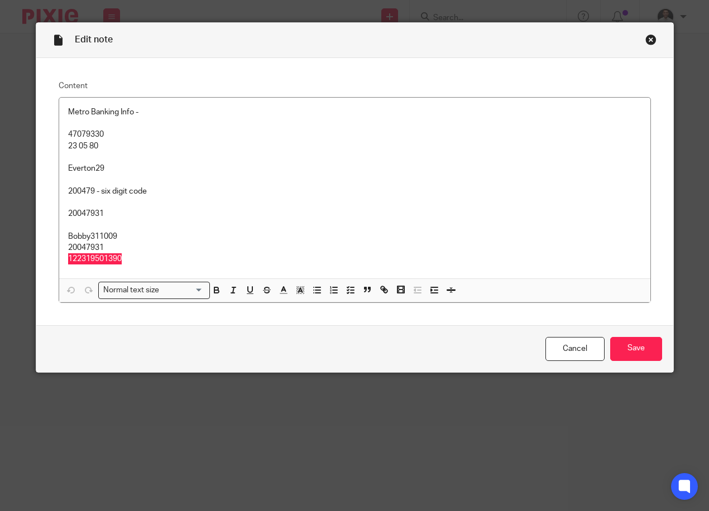  Describe the element at coordinates (94, 40) in the screenshot. I see `span: Edit note` at that location.